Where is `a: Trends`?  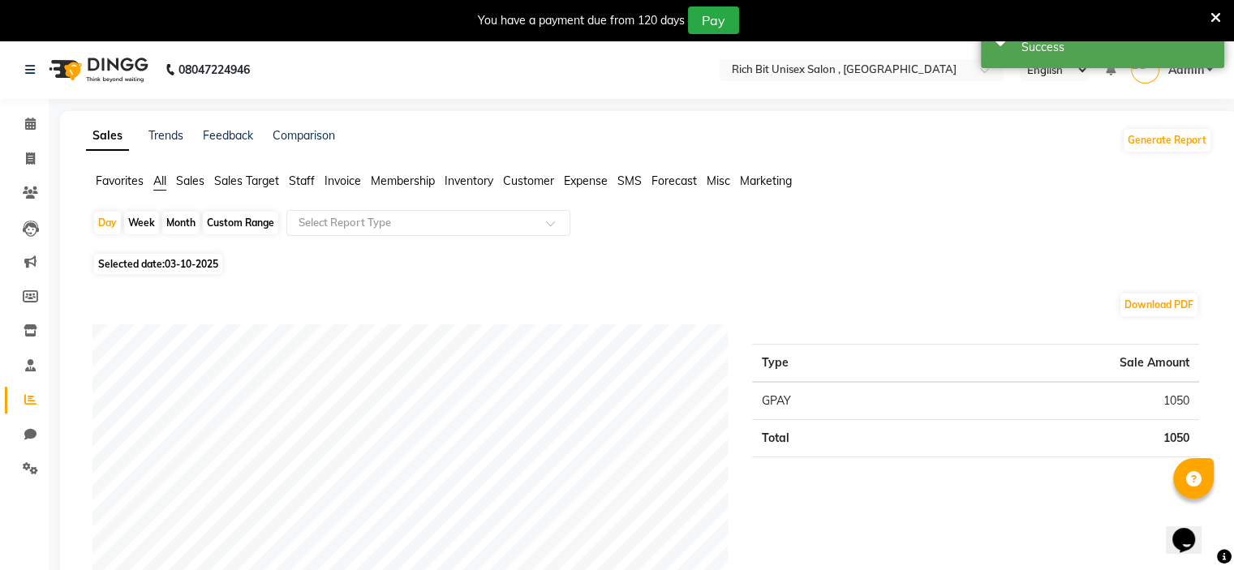 a: Trends is located at coordinates (165, 135).